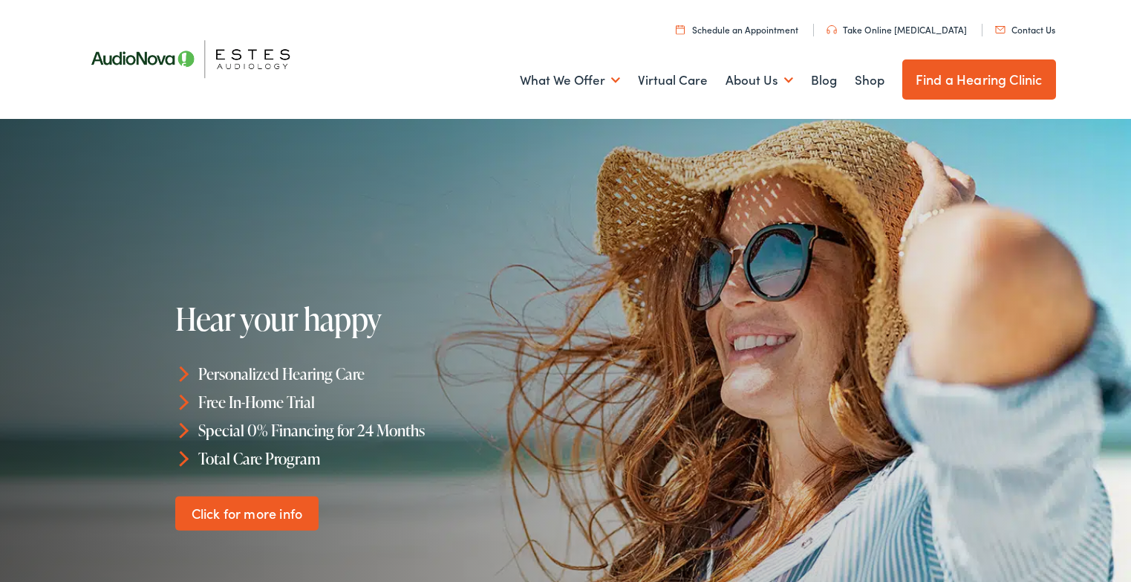 The image size is (1131, 582). What do you see at coordinates (979, 79) in the screenshot?
I see `a: Find a Hearing Clinic` at bounding box center [979, 79].